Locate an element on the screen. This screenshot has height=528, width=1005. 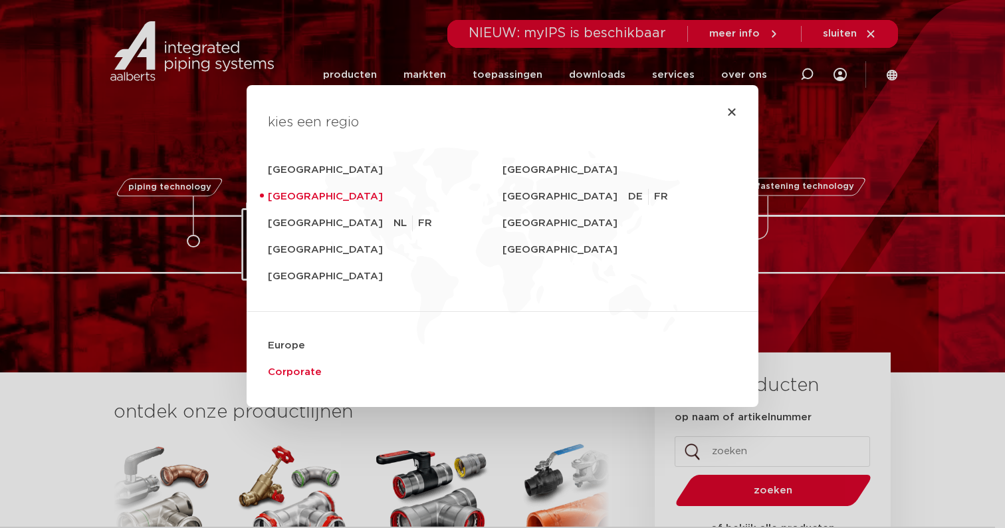
a: Corporate is located at coordinates (502, 372).